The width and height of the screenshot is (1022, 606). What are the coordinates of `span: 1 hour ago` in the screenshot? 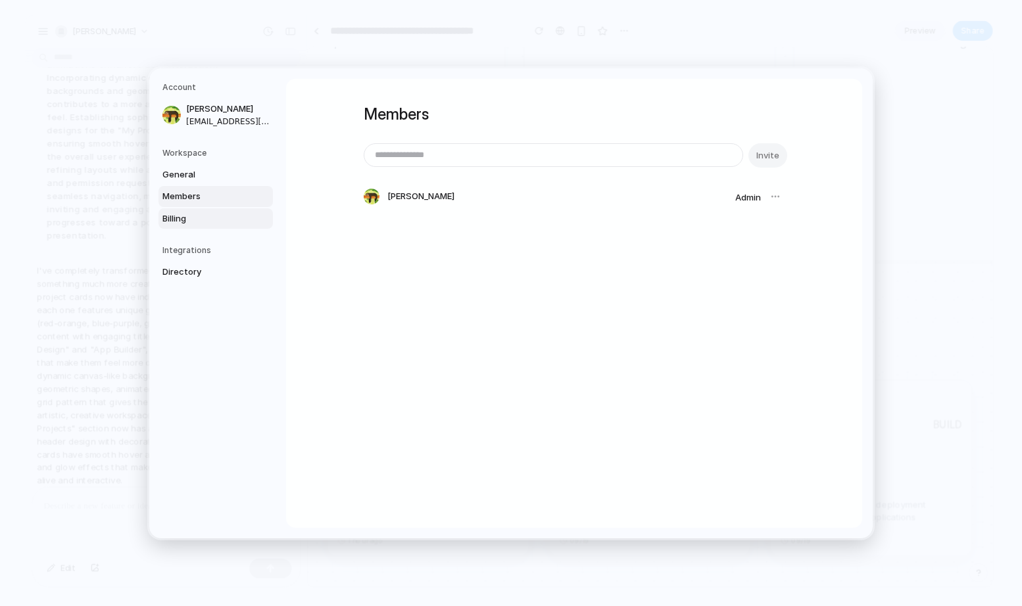 It's located at (61, 520).